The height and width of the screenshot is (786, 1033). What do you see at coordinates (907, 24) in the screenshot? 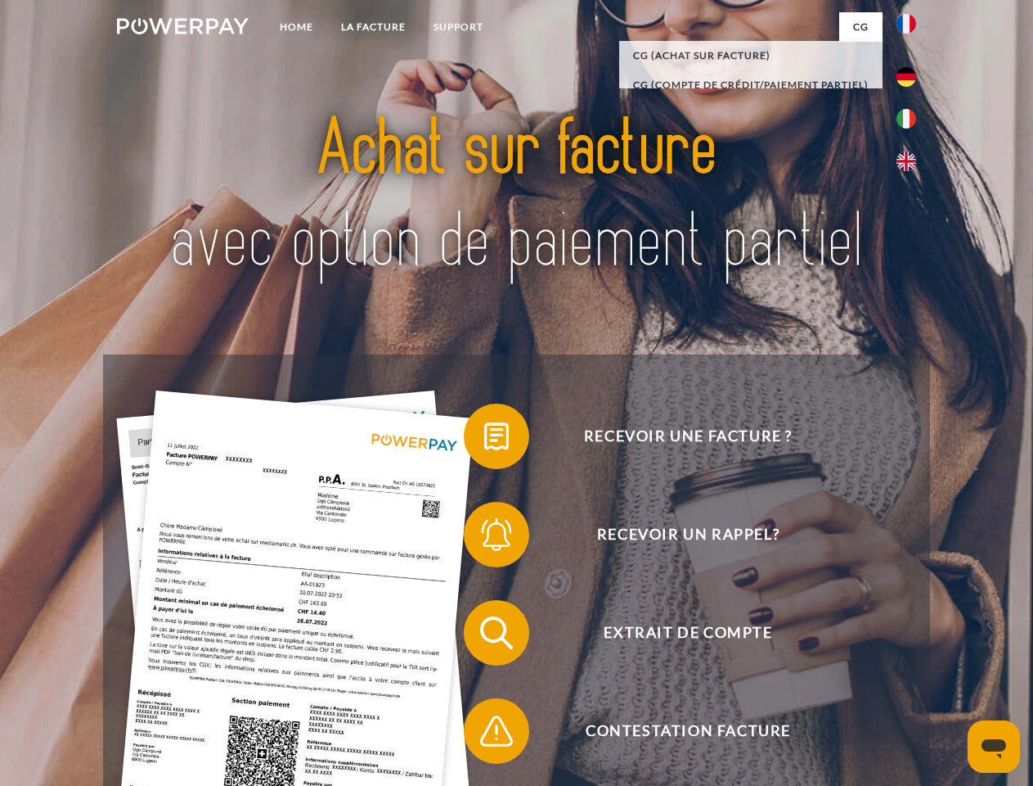
I see `img: fr` at bounding box center [907, 24].